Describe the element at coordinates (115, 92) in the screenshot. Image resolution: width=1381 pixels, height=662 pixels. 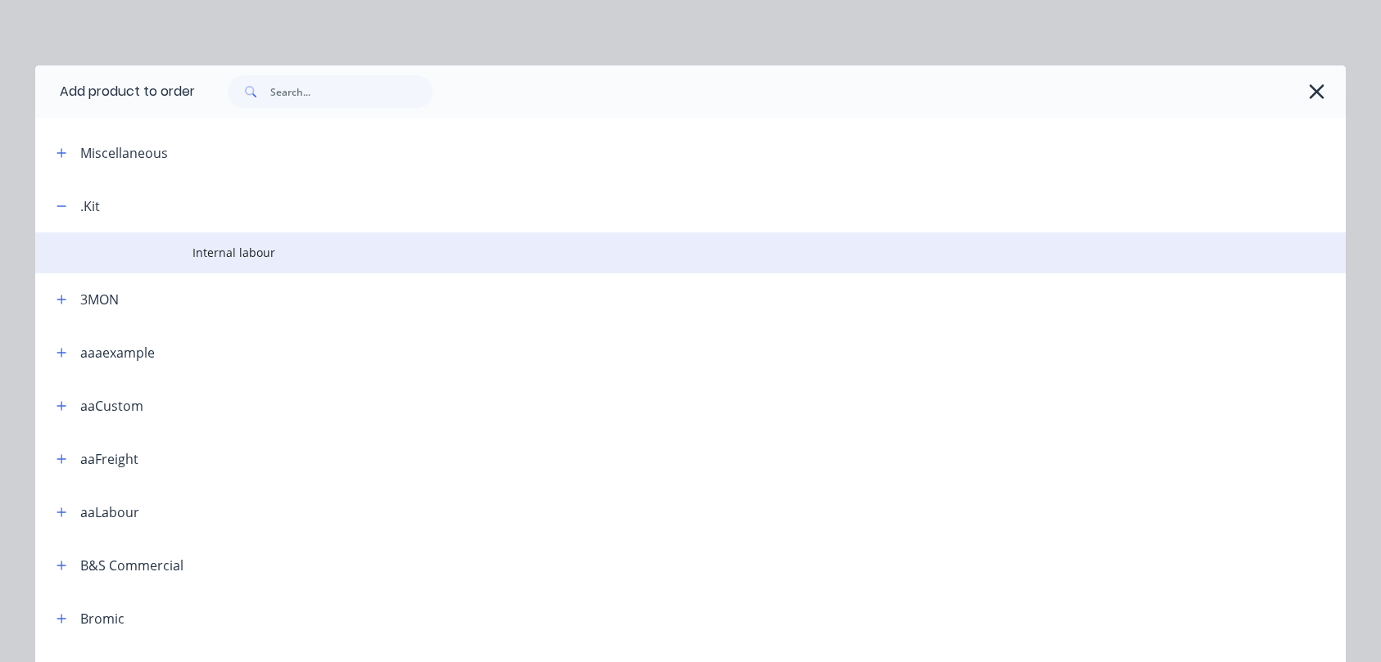
I see `div: Add product to order` at that location.